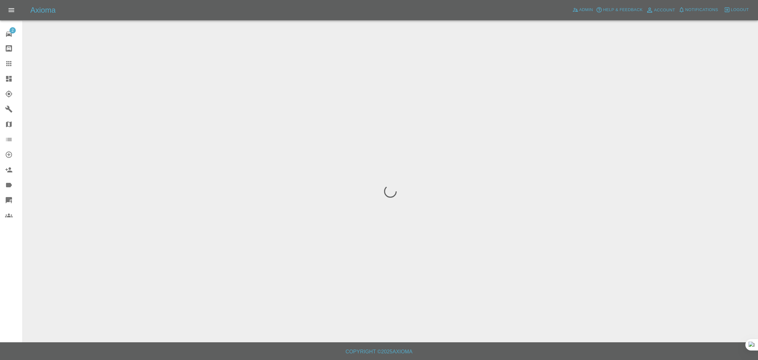 The width and height of the screenshot is (758, 360). What do you see at coordinates (586, 10) in the screenshot?
I see `span: Admin` at bounding box center [586, 10].